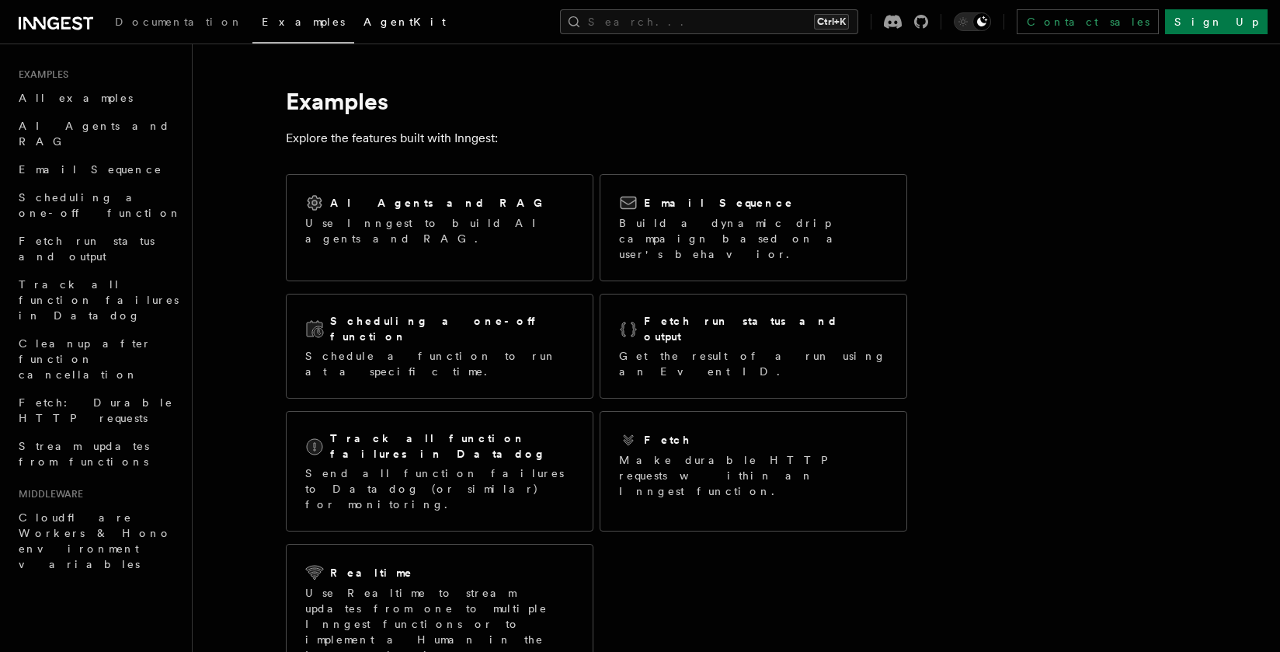  I want to click on a: All examples, so click(97, 98).